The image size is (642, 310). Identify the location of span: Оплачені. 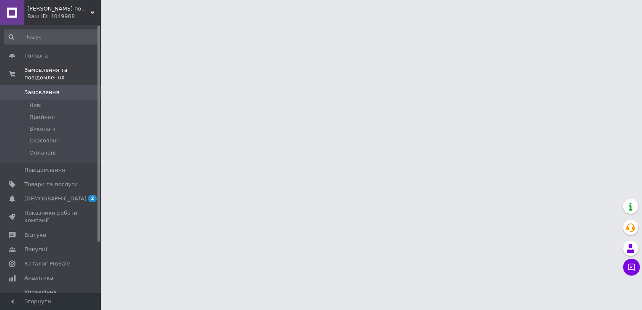
(42, 153).